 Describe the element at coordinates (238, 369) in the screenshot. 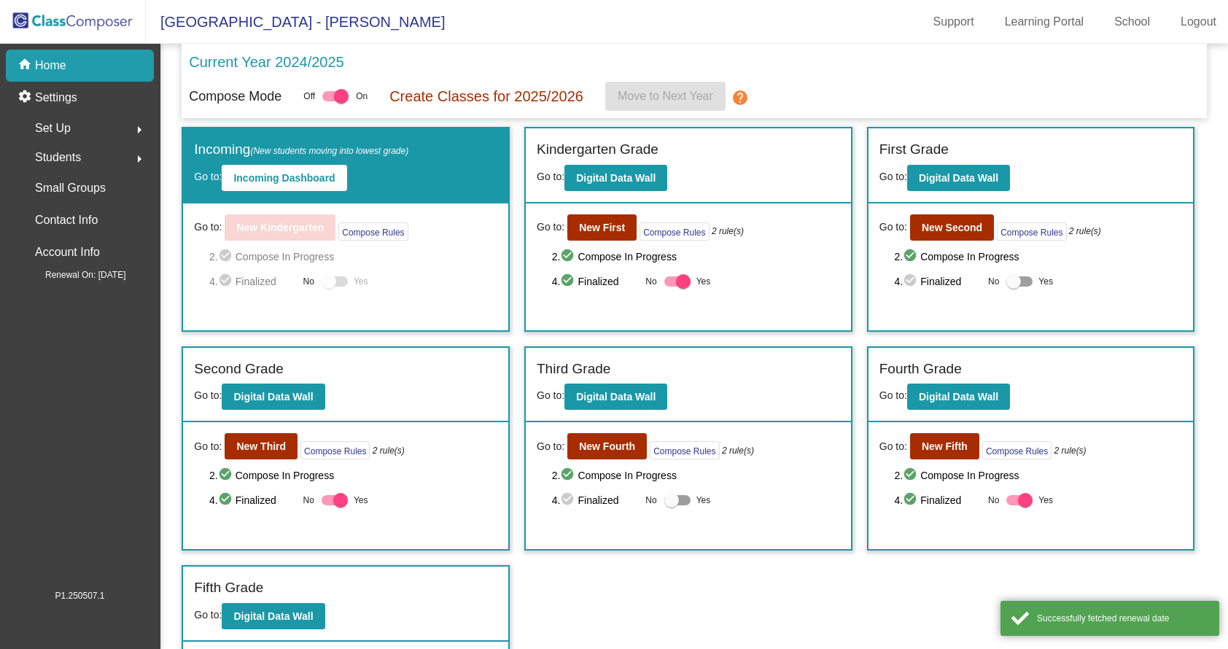

I see `label: Second Grade` at that location.